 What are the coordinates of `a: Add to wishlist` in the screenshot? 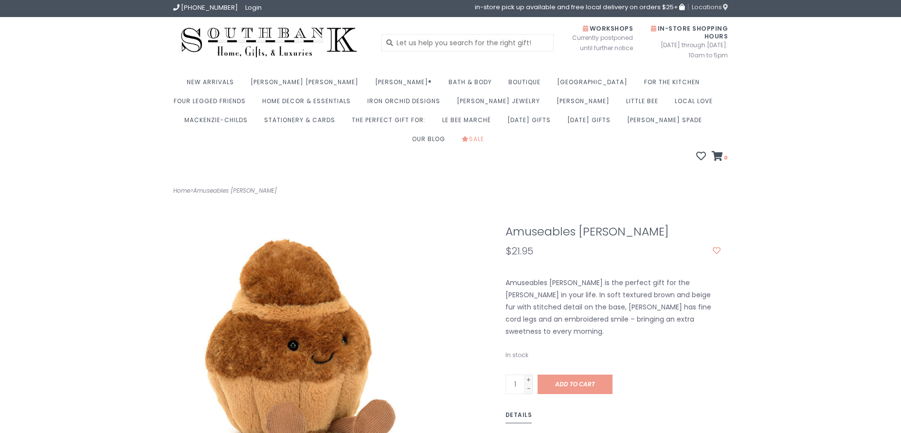 It's located at (716, 251).